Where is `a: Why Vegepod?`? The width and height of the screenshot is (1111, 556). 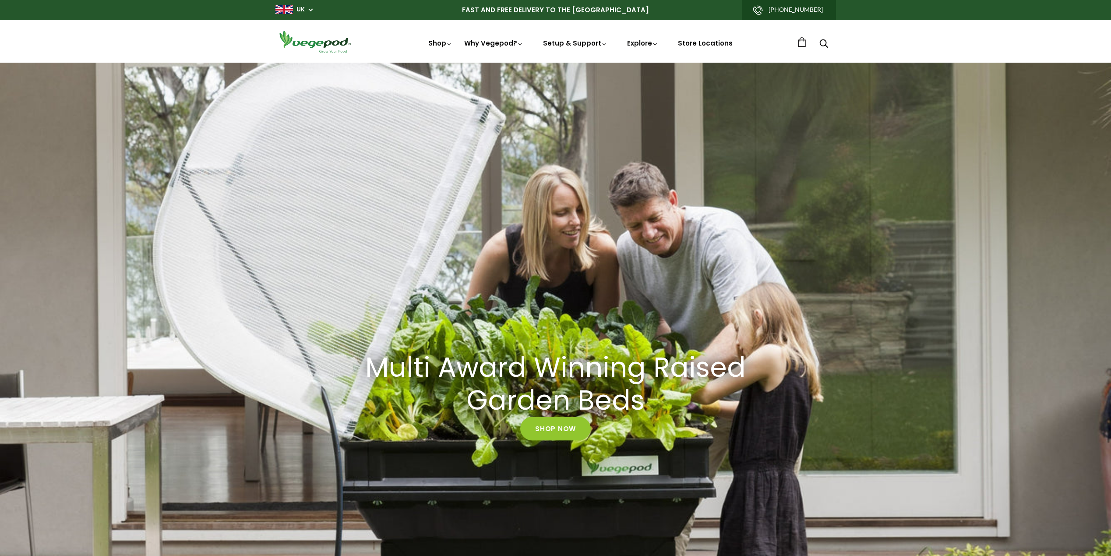
a: Why Vegepod? is located at coordinates (494, 43).